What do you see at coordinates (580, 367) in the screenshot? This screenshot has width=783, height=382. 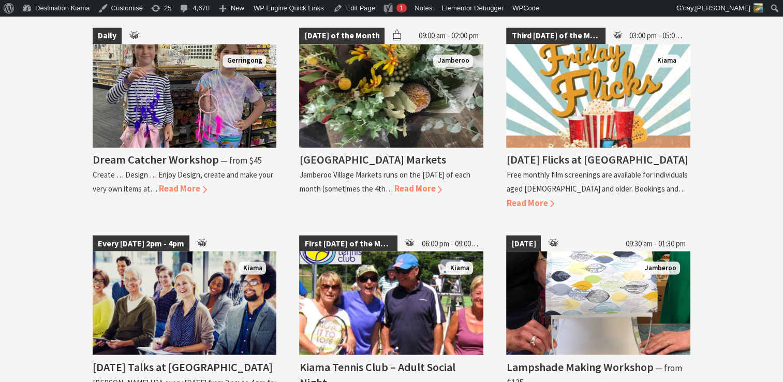 I see `h4: Lampshade Making Workshop` at bounding box center [580, 367].